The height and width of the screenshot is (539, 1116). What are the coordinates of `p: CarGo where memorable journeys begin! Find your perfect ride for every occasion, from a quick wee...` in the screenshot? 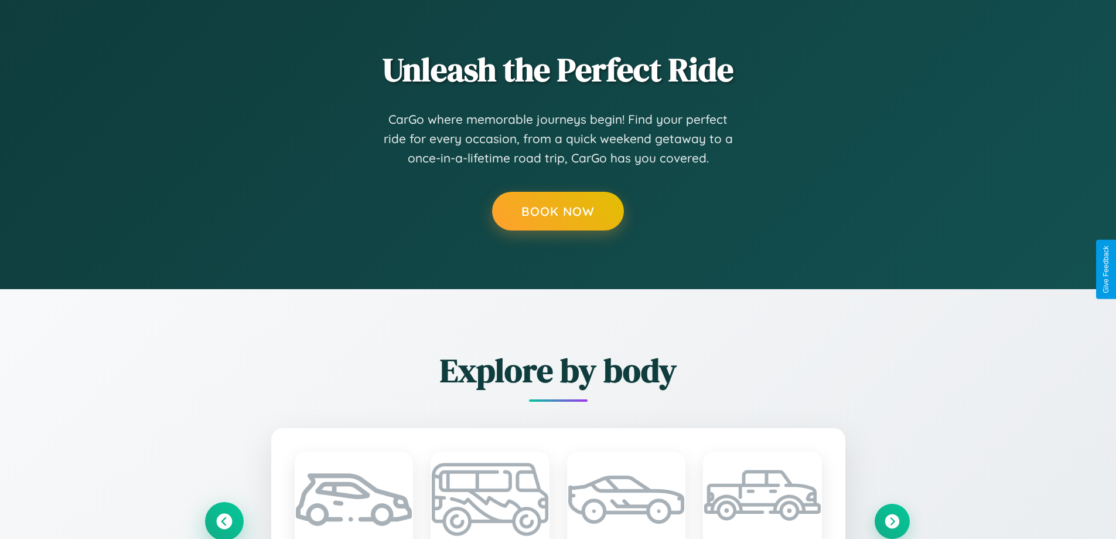 It's located at (559, 139).